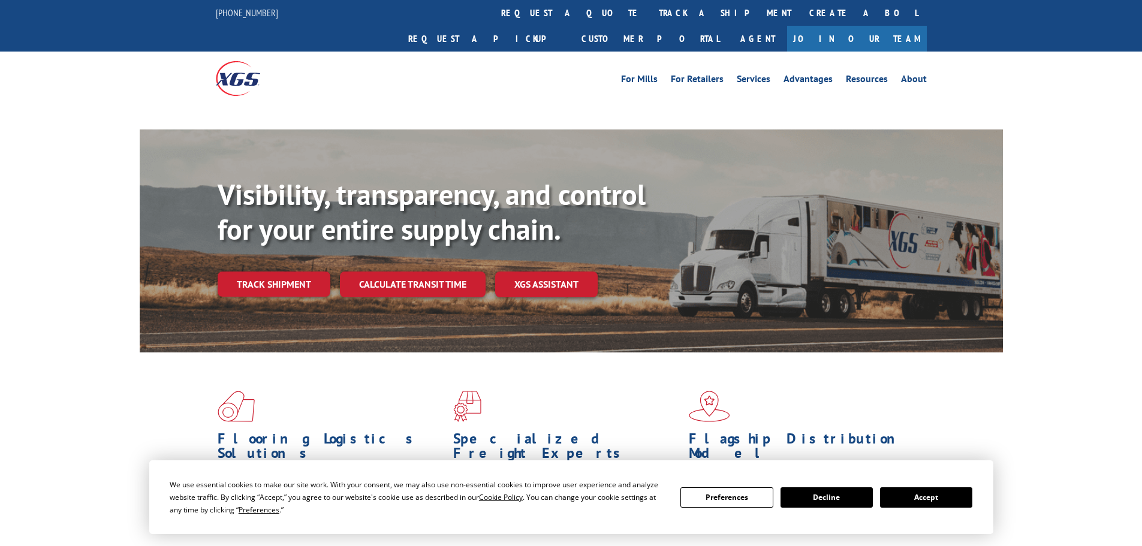  I want to click on a: Calculate transit time, so click(412, 284).